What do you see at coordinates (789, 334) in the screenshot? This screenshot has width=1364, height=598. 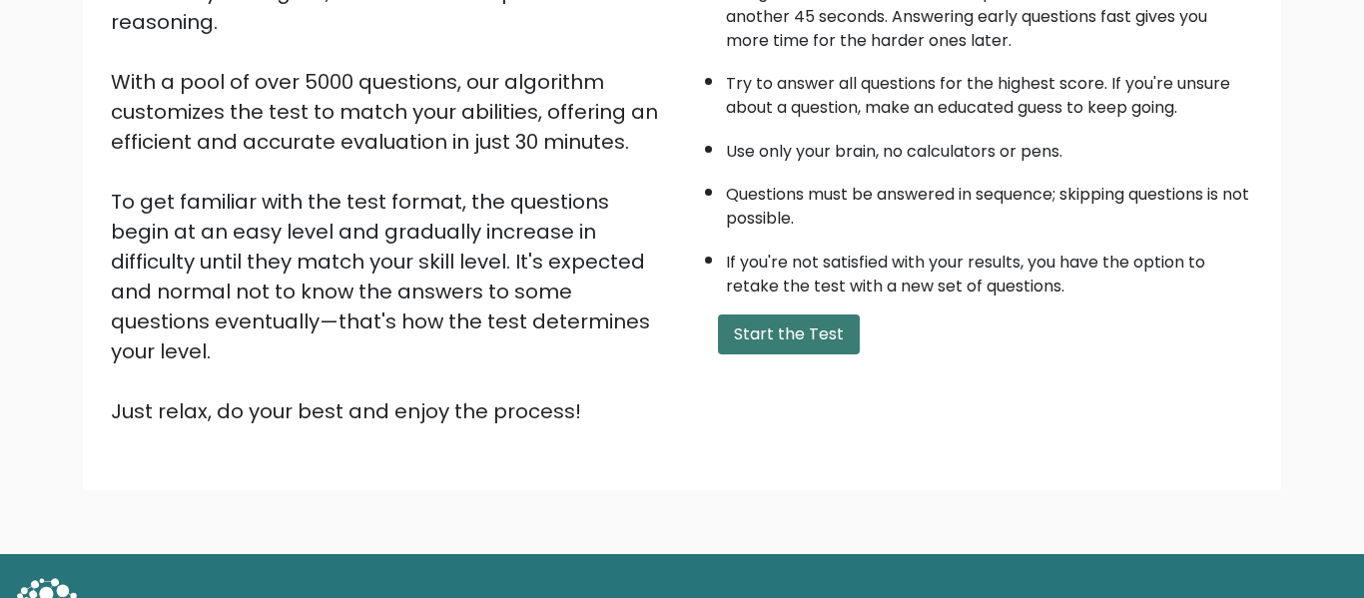 I see `button: Start the Test` at bounding box center [789, 334].